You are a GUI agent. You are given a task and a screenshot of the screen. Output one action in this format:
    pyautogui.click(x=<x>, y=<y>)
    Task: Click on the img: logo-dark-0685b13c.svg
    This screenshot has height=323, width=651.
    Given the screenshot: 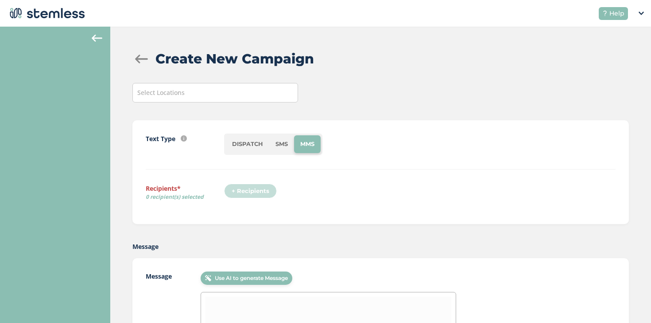 What is the action you would take?
    pyautogui.click(x=46, y=13)
    